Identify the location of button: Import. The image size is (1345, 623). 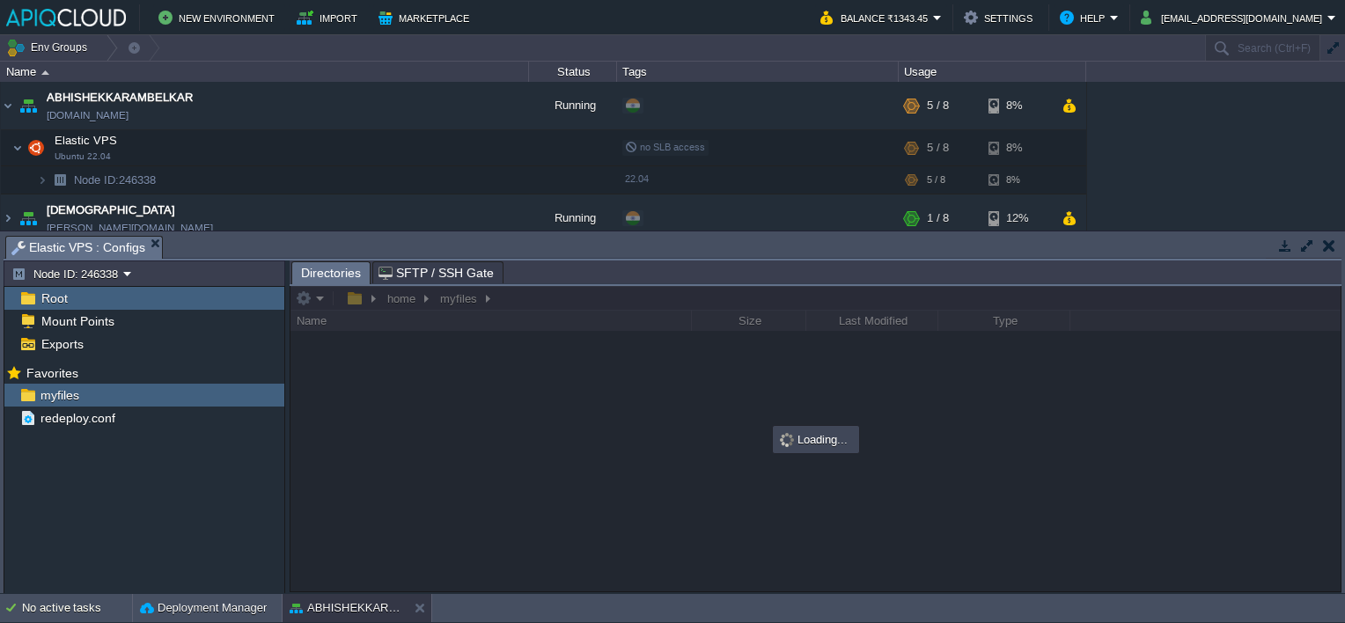
(329, 18).